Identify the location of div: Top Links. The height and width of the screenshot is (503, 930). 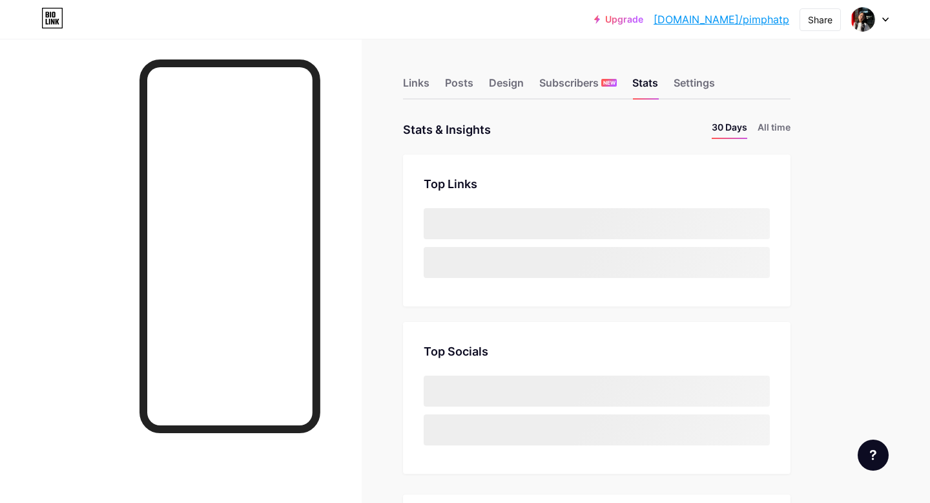
(597, 183).